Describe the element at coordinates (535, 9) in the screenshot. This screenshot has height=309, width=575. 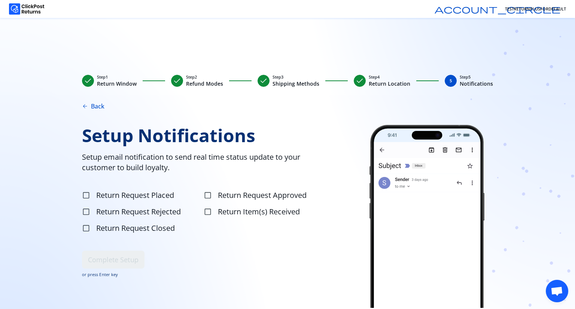
I see `span: TESTRETURNPLUSFORDEFAULT` at that location.